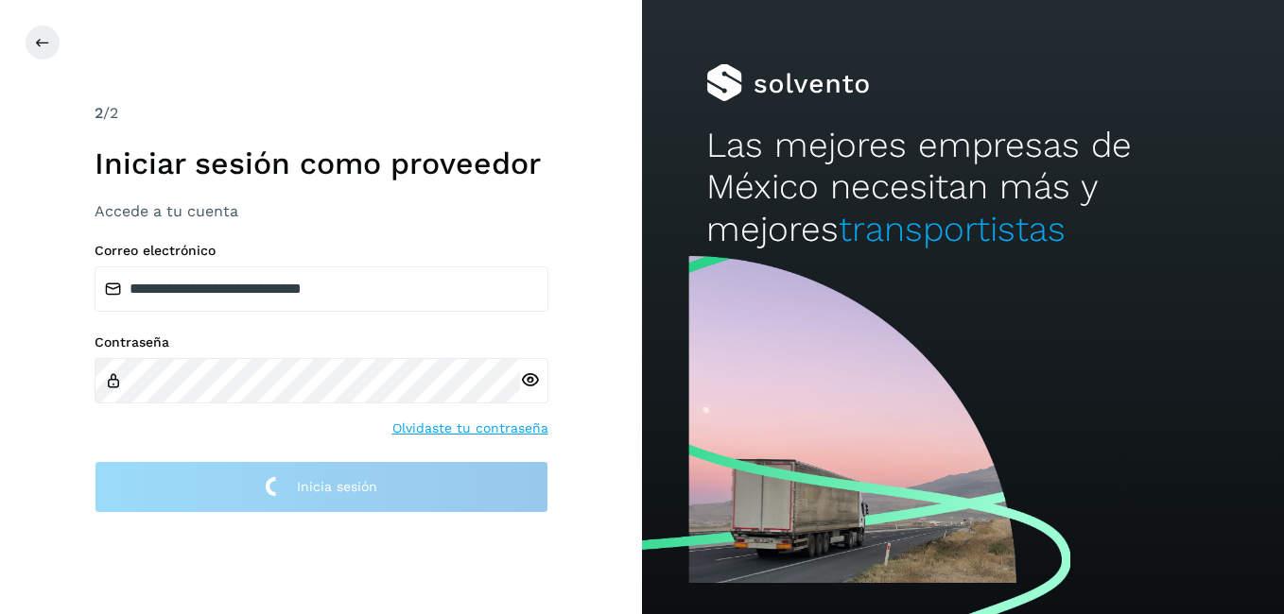 Image resolution: width=1284 pixels, height=614 pixels. I want to click on label: Contraseña, so click(321, 342).